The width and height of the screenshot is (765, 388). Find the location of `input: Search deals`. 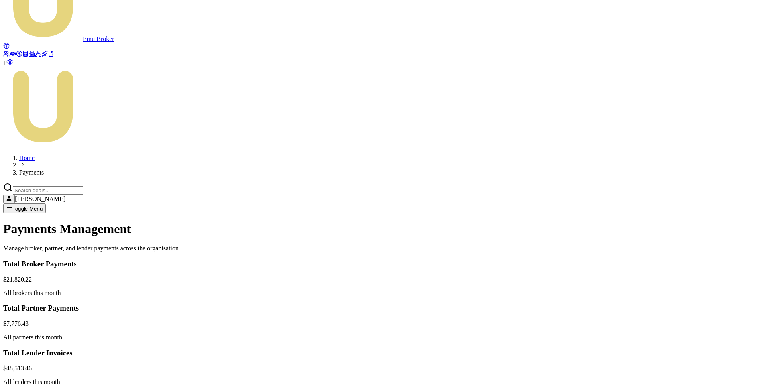

input: Search deals is located at coordinates (48, 190).